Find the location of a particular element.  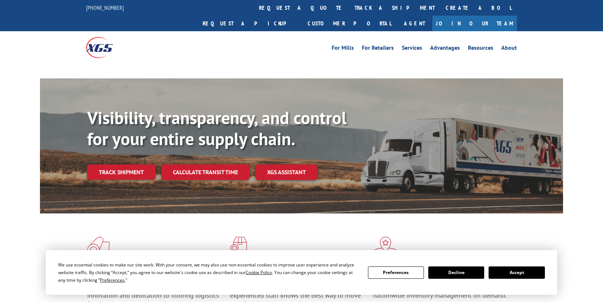

a: Resources is located at coordinates (481, 49).